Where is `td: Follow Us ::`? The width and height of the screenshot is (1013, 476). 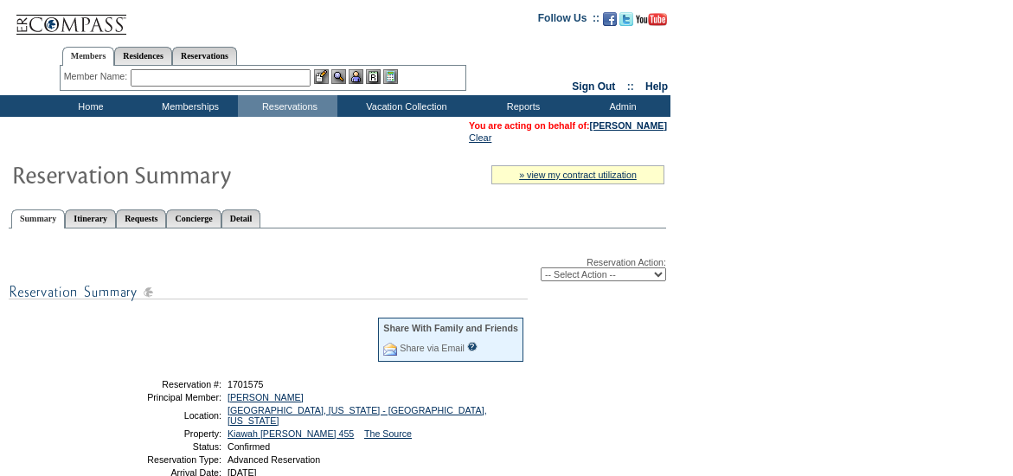
td: Follow Us :: is located at coordinates (569, 21).